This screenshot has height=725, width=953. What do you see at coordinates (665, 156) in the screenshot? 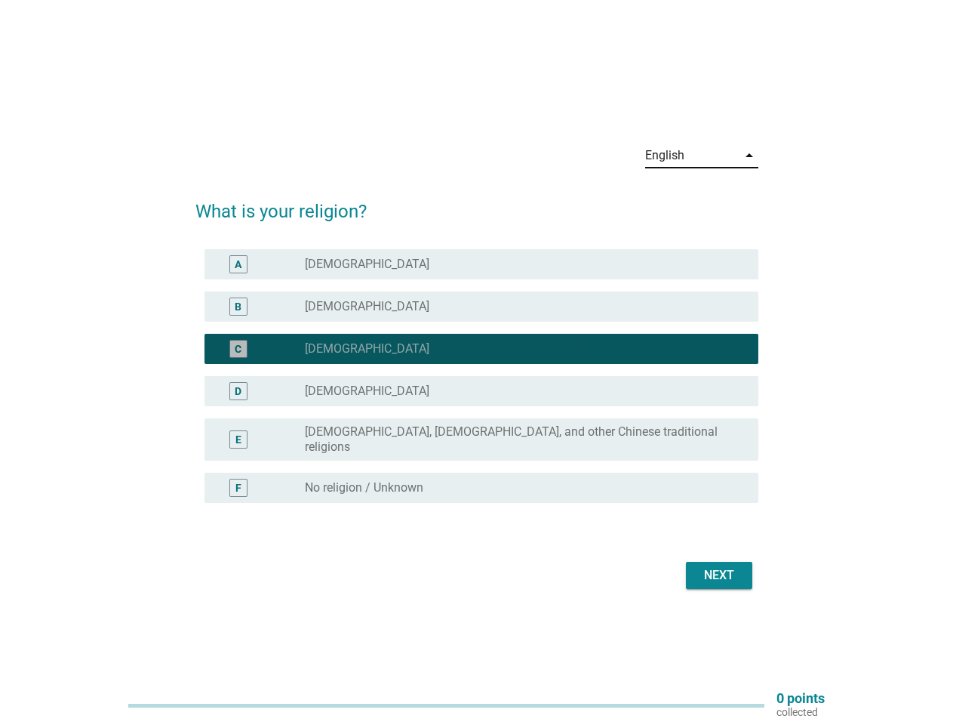
I see `div: English` at bounding box center [665, 156].